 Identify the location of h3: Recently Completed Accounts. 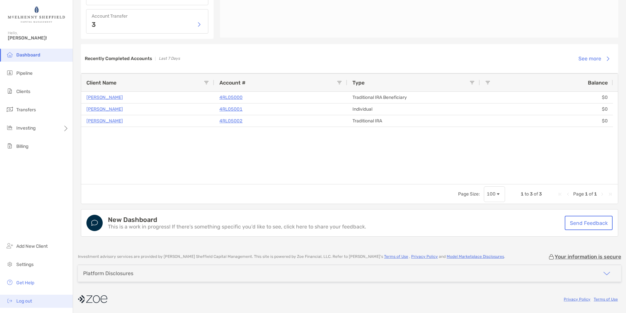
(118, 58).